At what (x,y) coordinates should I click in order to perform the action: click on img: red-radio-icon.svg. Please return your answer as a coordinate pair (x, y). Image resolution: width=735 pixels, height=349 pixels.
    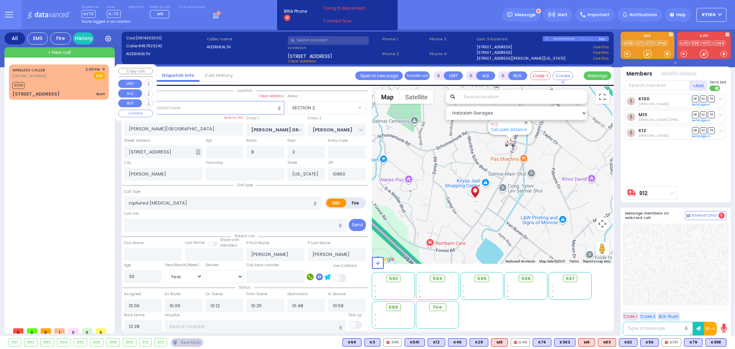
    Looking at the image, I should click on (516, 342).